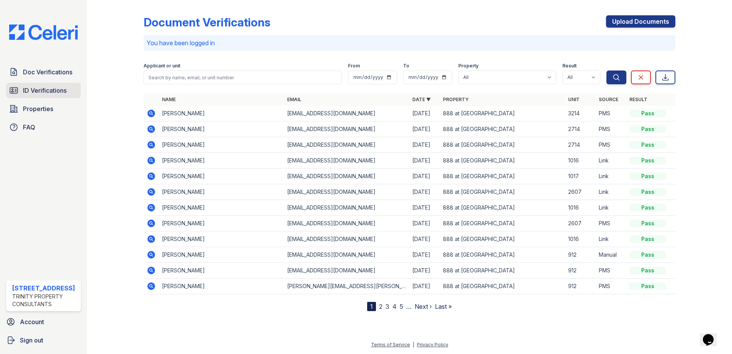 The image size is (732, 354). I want to click on span: ID Verifications, so click(45, 90).